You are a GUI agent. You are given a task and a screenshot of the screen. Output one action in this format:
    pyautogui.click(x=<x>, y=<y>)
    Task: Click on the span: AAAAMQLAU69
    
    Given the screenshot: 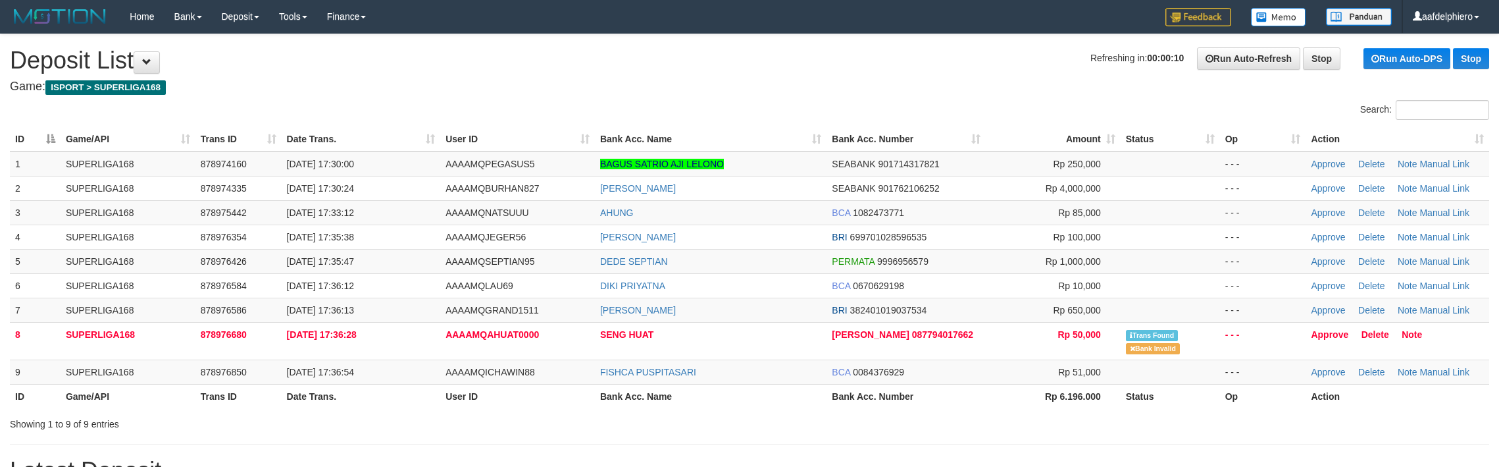 What is the action you would take?
    pyautogui.click(x=479, y=286)
    